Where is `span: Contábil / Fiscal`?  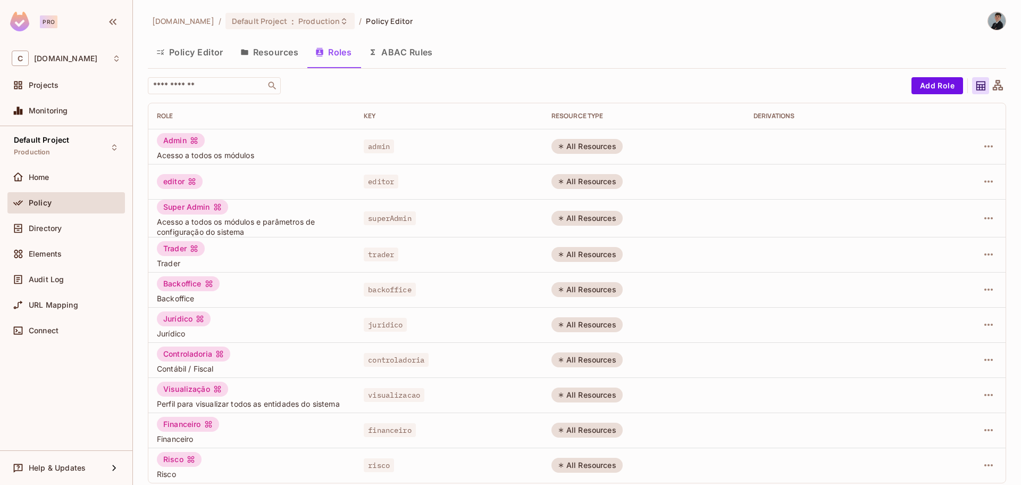 span: Contábil / Fiscal is located at coordinates (252, 368).